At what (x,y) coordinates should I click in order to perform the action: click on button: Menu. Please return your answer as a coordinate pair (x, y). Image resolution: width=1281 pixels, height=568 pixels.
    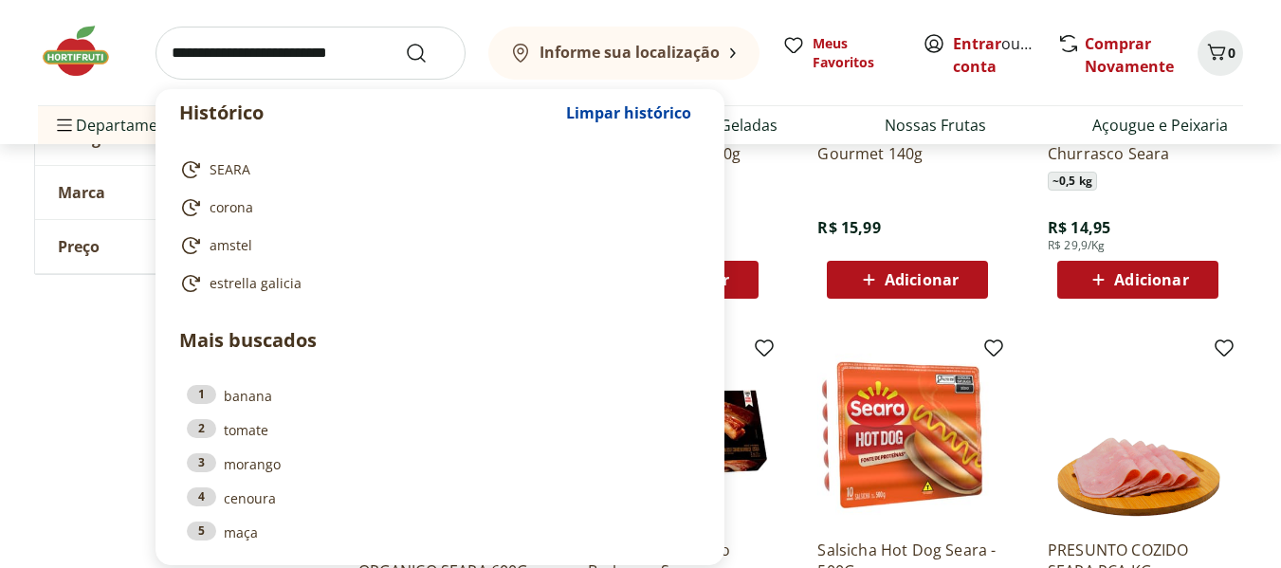
    Looking at the image, I should click on (64, 125).